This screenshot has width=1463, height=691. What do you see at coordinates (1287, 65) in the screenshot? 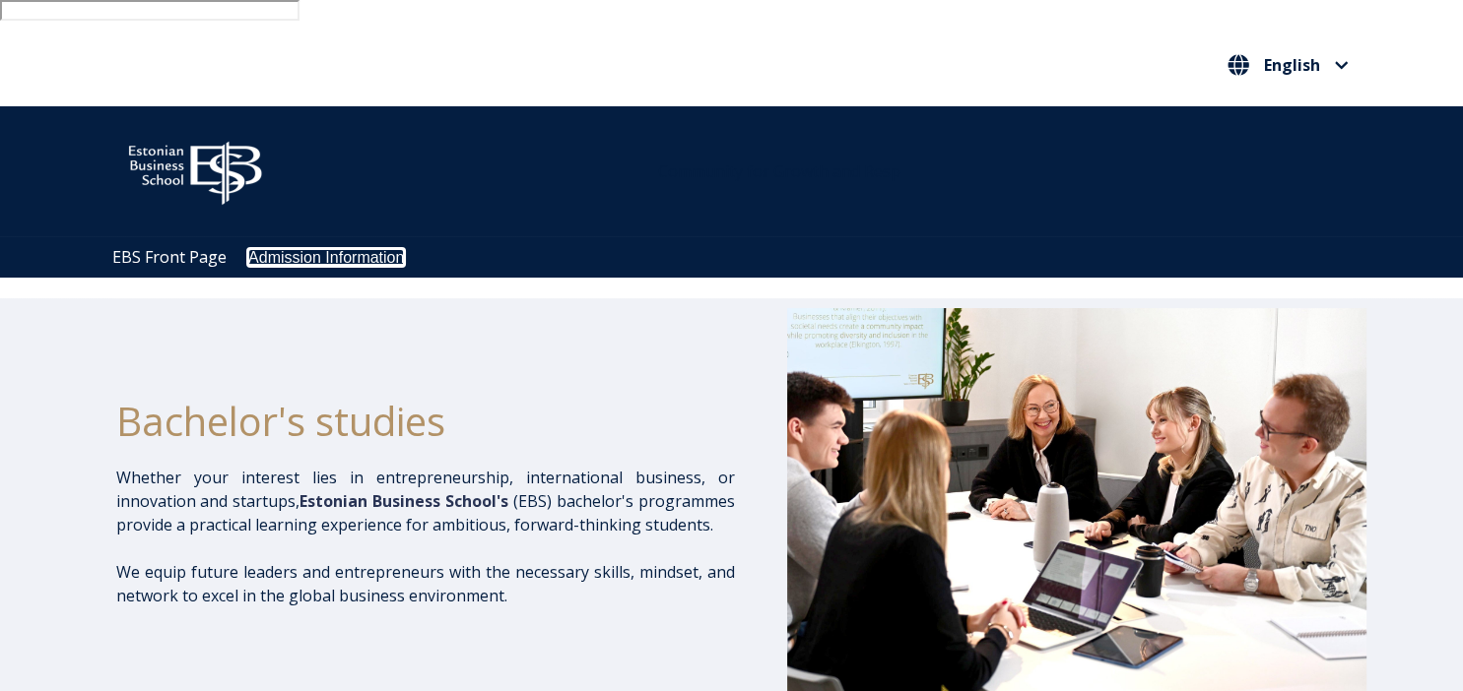
I see `button: English` at bounding box center [1287, 65].